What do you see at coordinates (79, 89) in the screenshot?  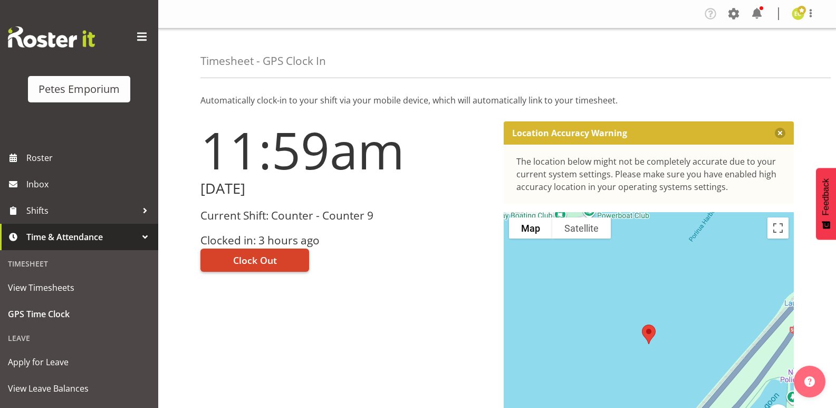 I see `div: Petes Emporium` at bounding box center [79, 89].